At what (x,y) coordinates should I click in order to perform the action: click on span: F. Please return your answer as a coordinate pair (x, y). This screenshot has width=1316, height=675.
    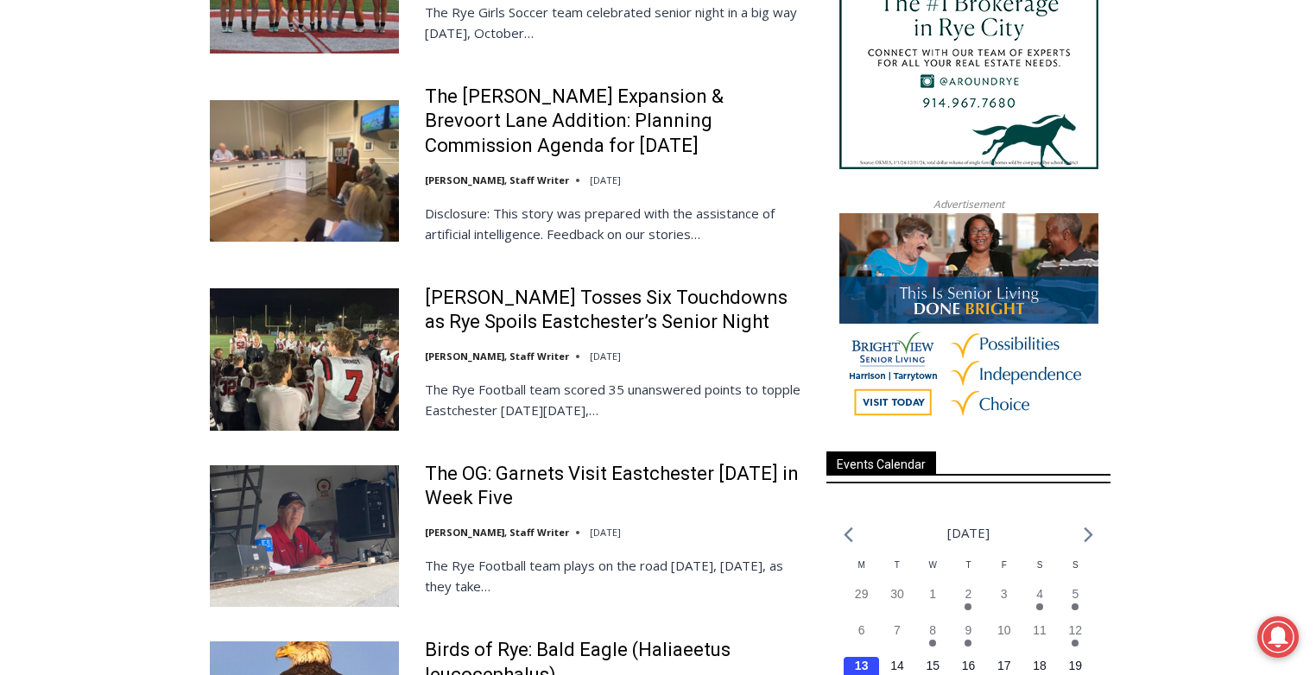
    Looking at the image, I should click on (1004, 565).